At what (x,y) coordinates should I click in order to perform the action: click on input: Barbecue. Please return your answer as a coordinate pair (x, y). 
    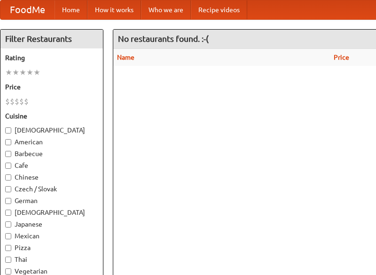
    Looking at the image, I should click on (8, 154).